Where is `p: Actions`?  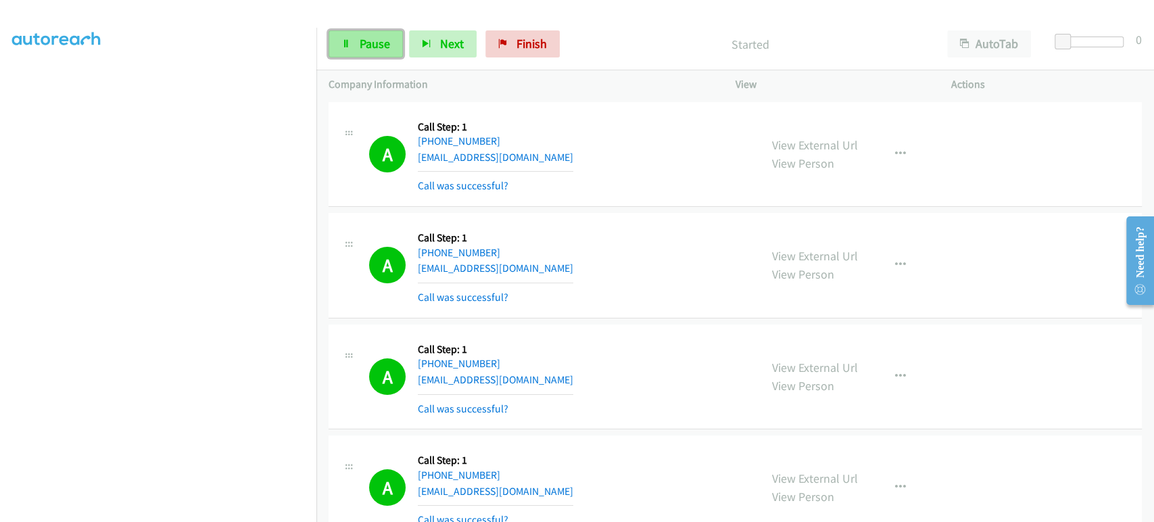 p: Actions is located at coordinates (1045, 84).